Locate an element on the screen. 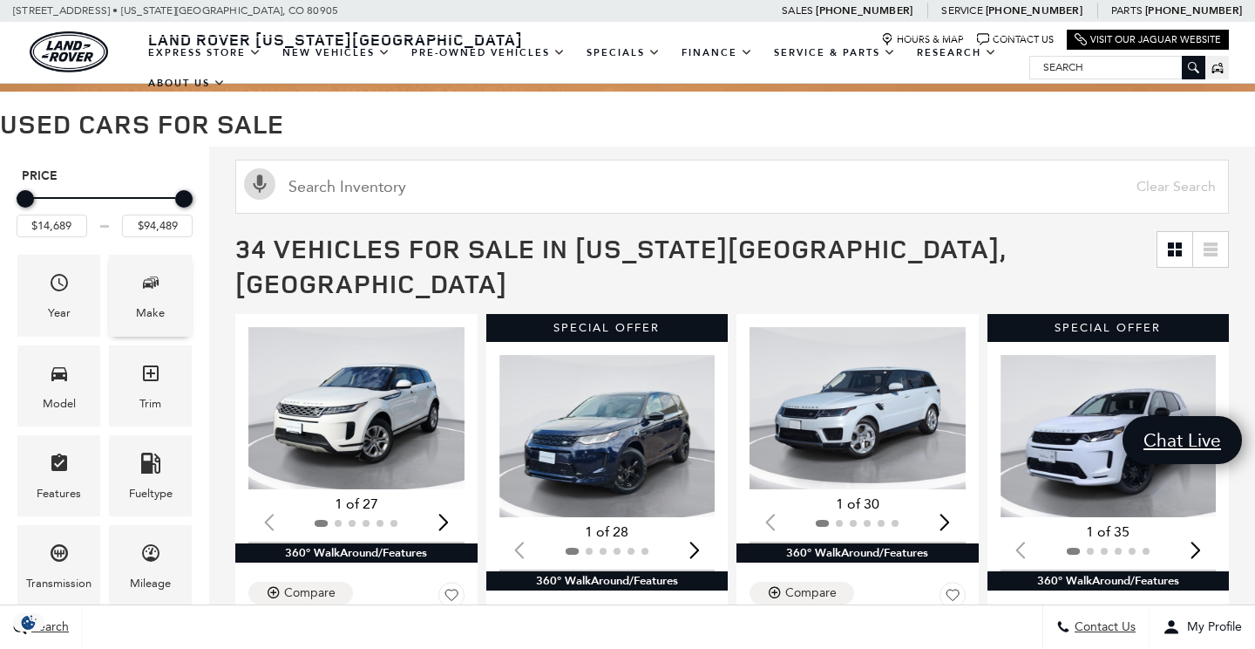 Image resolution: width=1255 pixels, height=649 pixels. input: Minimum is located at coordinates (51, 226).